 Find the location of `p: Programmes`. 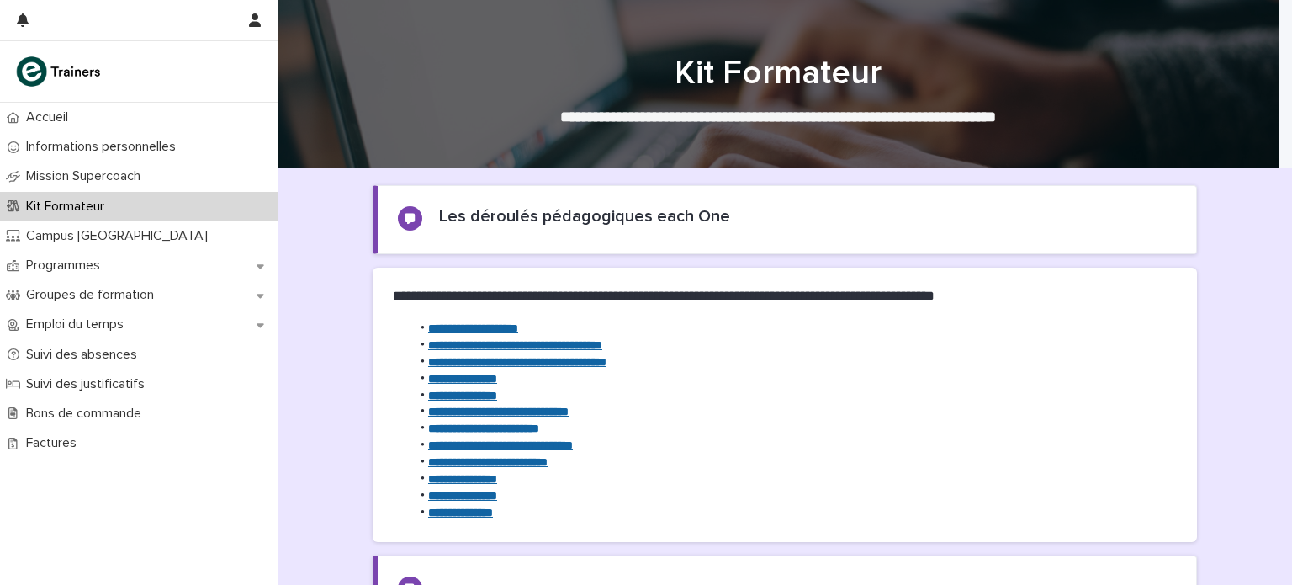

p: Programmes is located at coordinates (66, 265).